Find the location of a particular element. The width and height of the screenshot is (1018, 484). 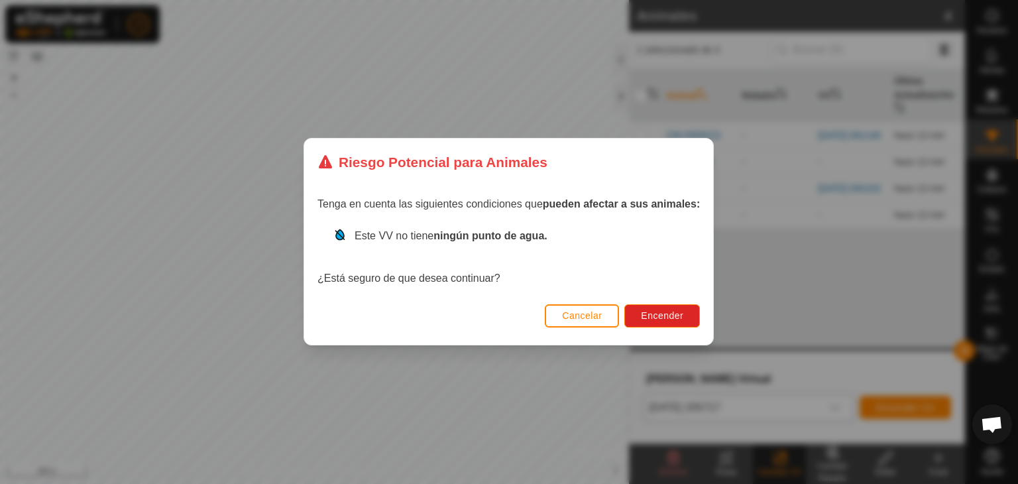

span: Encender is located at coordinates (663, 316).